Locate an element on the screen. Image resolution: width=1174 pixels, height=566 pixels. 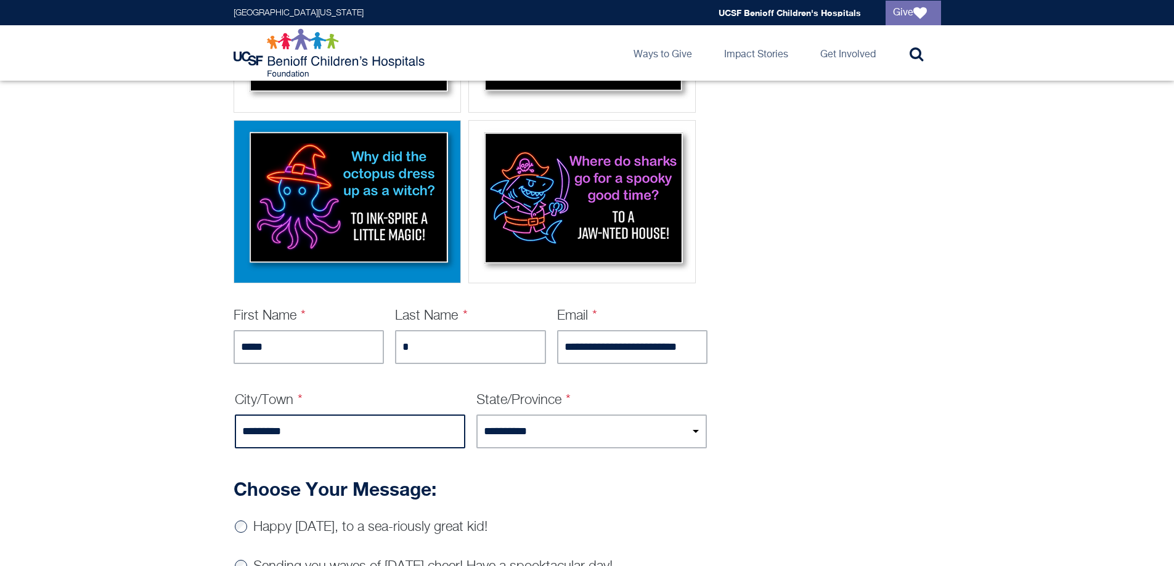
img: Octopus is located at coordinates (347, 200).